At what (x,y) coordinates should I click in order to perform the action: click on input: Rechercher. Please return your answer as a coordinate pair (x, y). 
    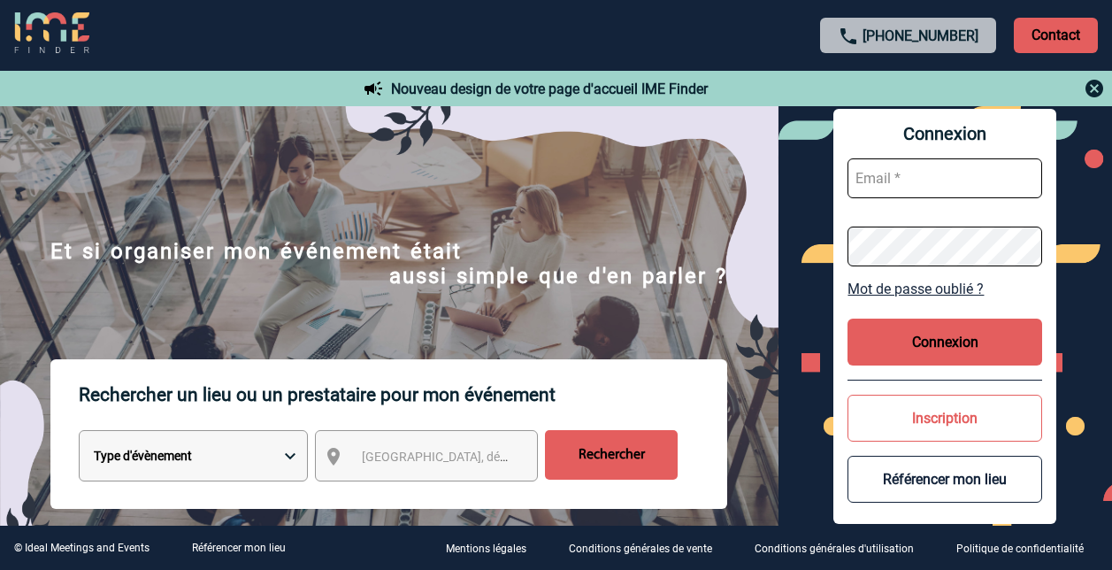
    Looking at the image, I should click on (611, 455).